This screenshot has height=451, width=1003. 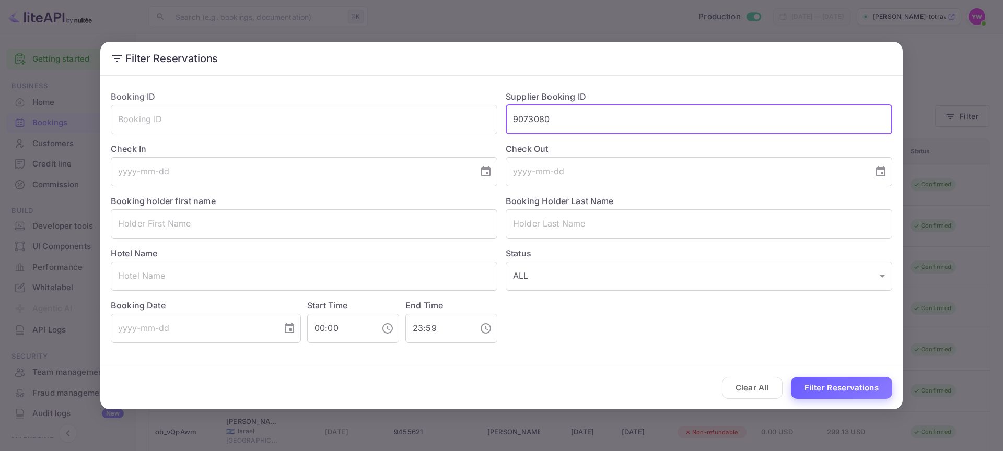 What do you see at coordinates (546, 97) in the screenshot?
I see `label: Supplier Booking ID` at bounding box center [546, 97].